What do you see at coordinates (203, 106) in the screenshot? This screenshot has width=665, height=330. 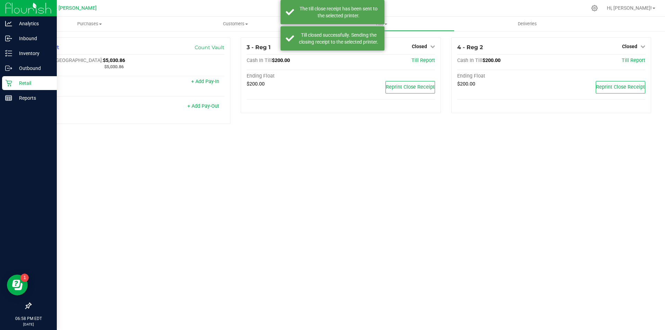 I see `a: + Add Pay-Out` at bounding box center [203, 106].